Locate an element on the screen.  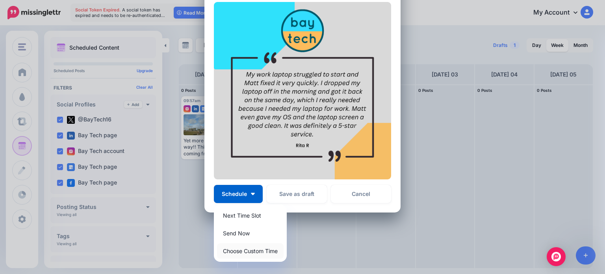
a: Choose Custom Time is located at coordinates (250, 250).